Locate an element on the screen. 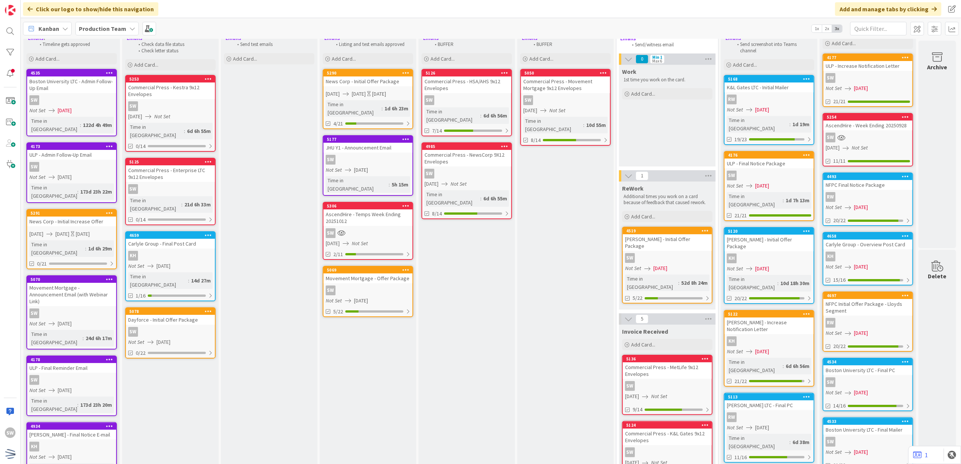 This screenshot has width=961, height=464. img: Visit kanbanzone.com is located at coordinates (10, 10).